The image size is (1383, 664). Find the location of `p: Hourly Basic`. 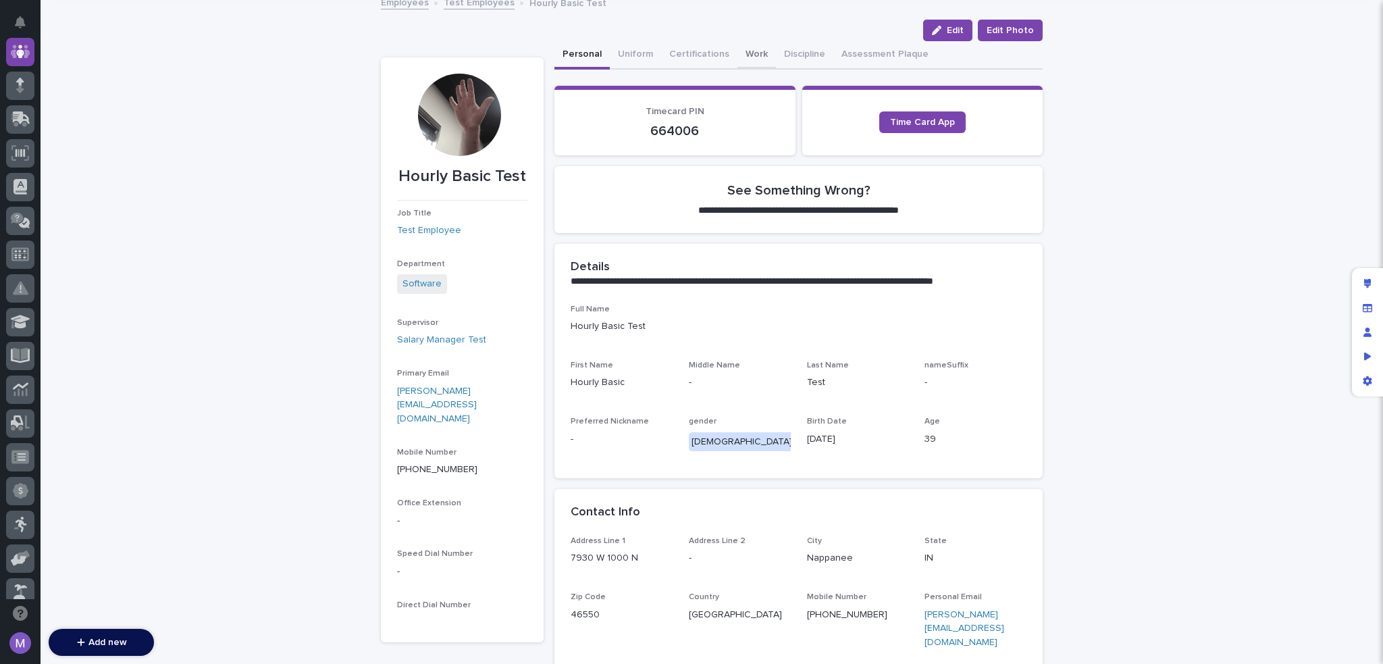

p: Hourly Basic is located at coordinates (621, 382).